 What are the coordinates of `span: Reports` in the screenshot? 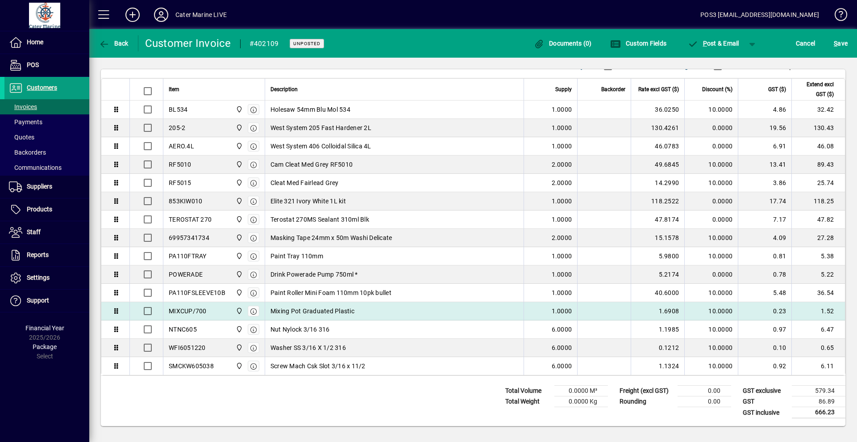 It's located at (38, 254).